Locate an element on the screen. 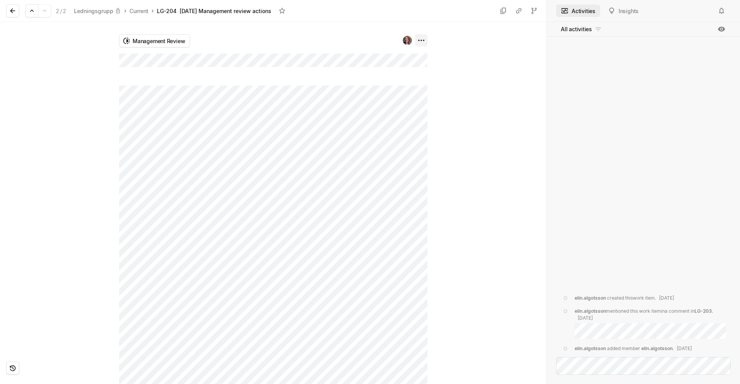 This screenshot has width=740, height=384. a: Current is located at coordinates (139, 11).